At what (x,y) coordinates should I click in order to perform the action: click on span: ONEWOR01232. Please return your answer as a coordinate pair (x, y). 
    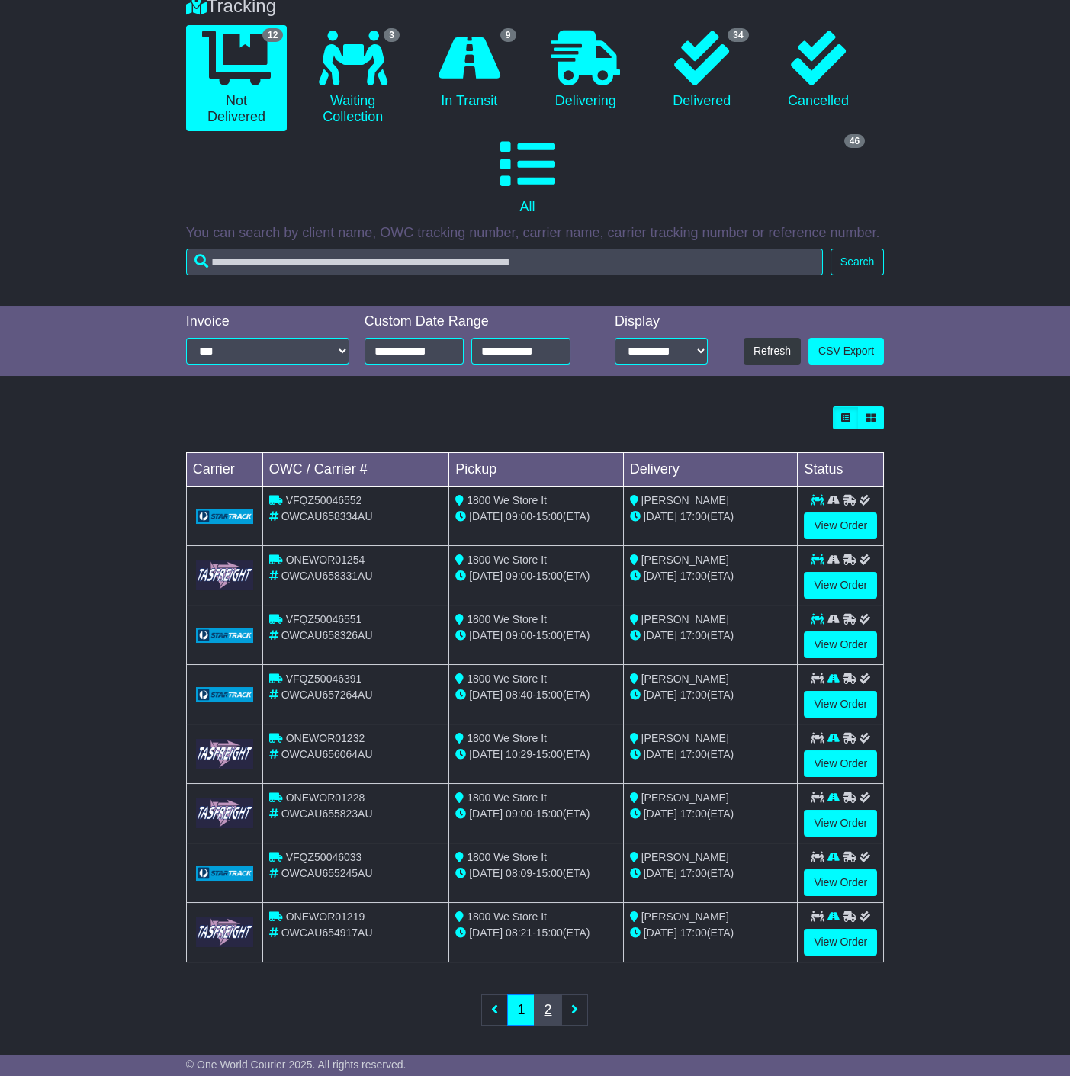
    Looking at the image, I should click on (325, 738).